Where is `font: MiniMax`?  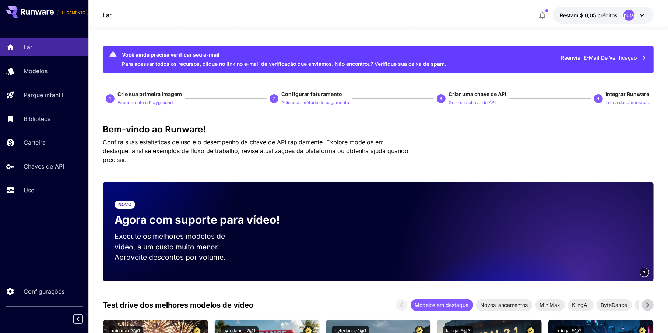
font: MiniMax is located at coordinates (550, 305).